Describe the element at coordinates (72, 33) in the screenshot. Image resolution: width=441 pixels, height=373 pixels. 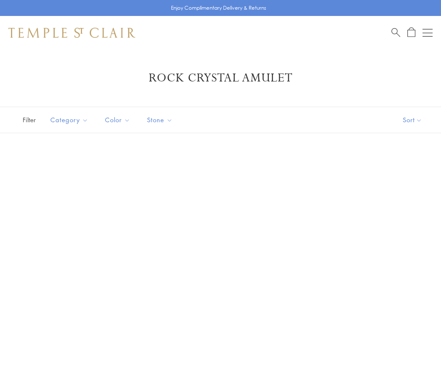
I see `img: Temple St. Clair` at that location.